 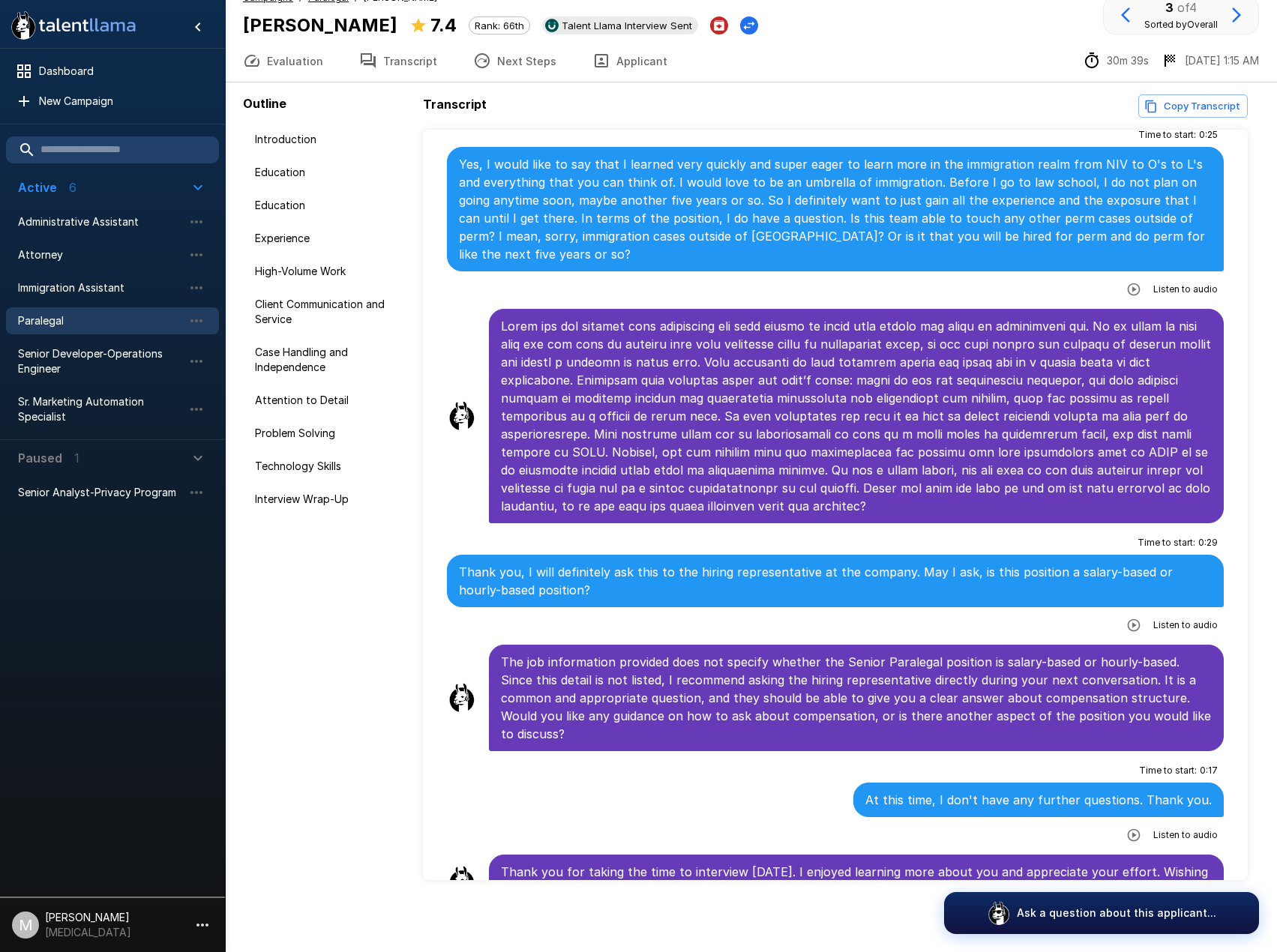 I want to click on div: Case Handling and Independence, so click(x=329, y=360).